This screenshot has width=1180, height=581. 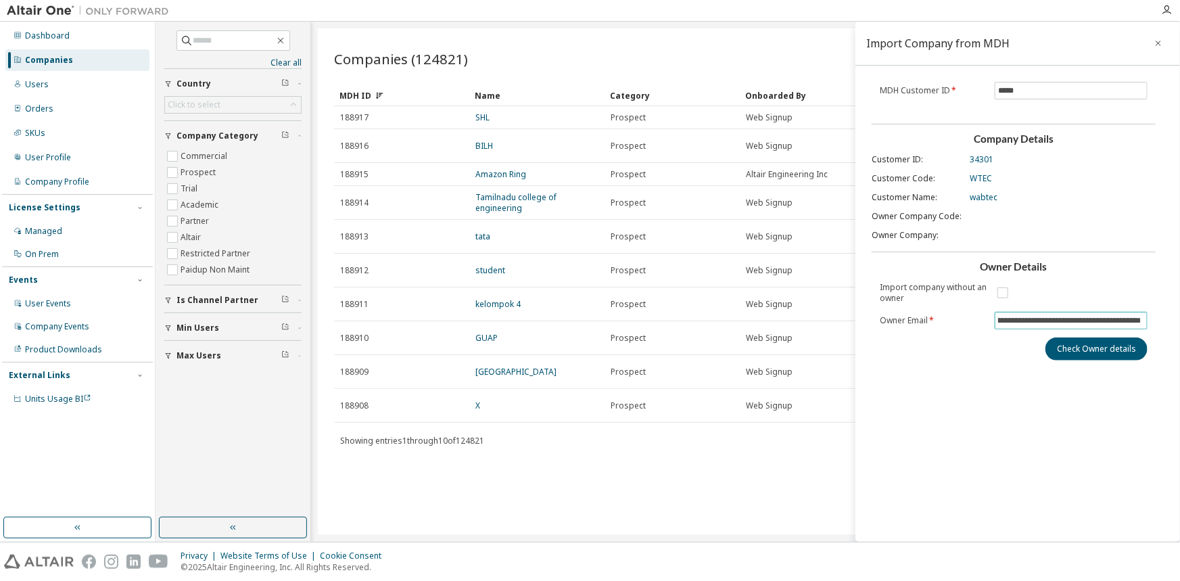 I want to click on div: Name, so click(x=537, y=95).